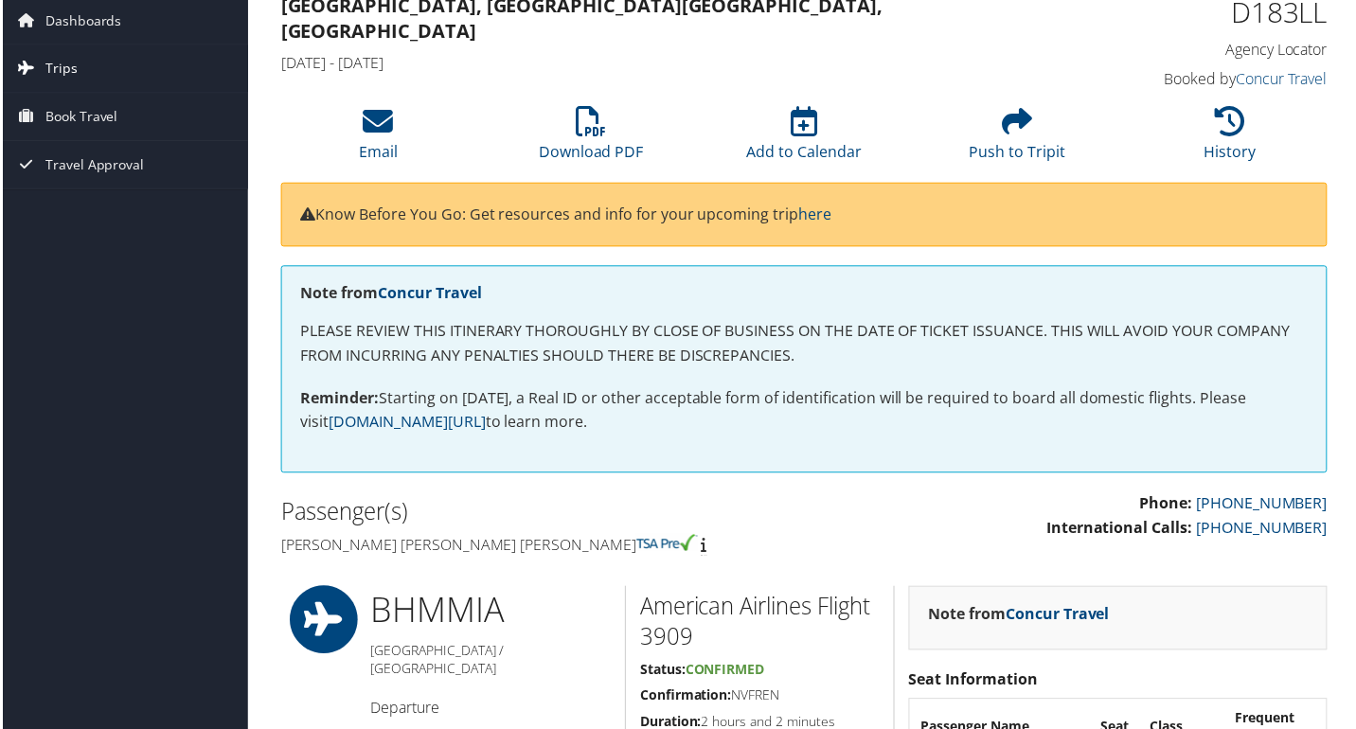  I want to click on a: here, so click(816, 215).